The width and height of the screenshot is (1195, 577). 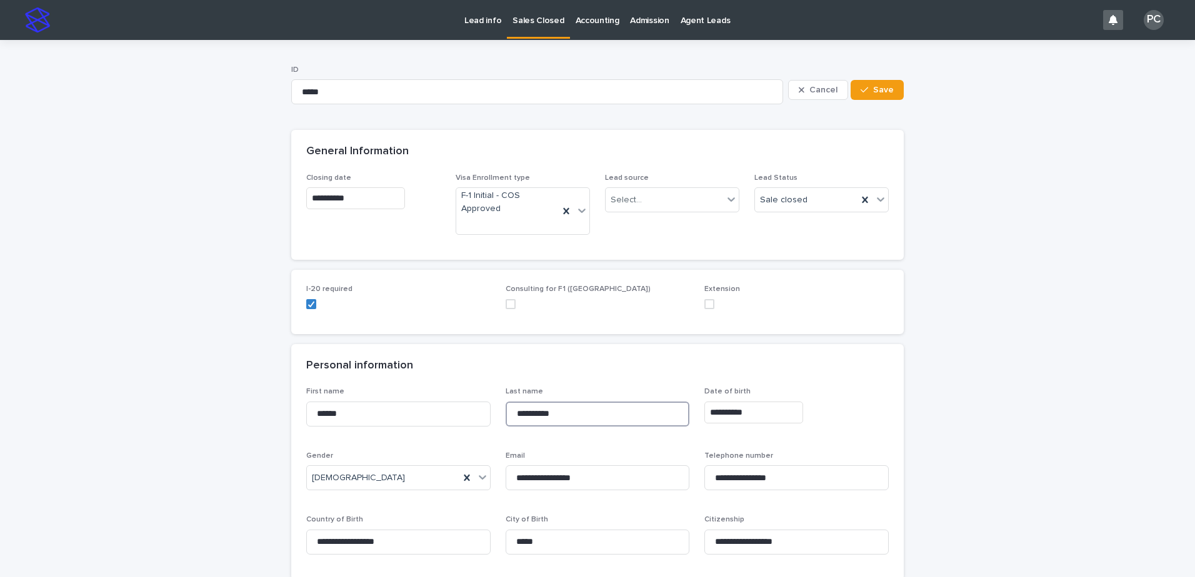 I want to click on span: Extension, so click(x=722, y=289).